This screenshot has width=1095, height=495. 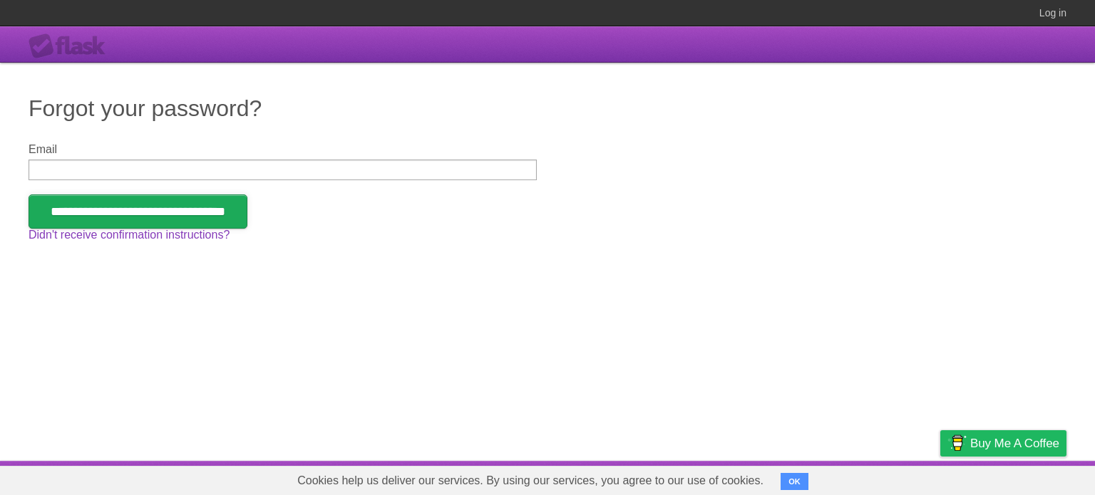 What do you see at coordinates (282, 150) in the screenshot?
I see `label: Email` at bounding box center [282, 150].